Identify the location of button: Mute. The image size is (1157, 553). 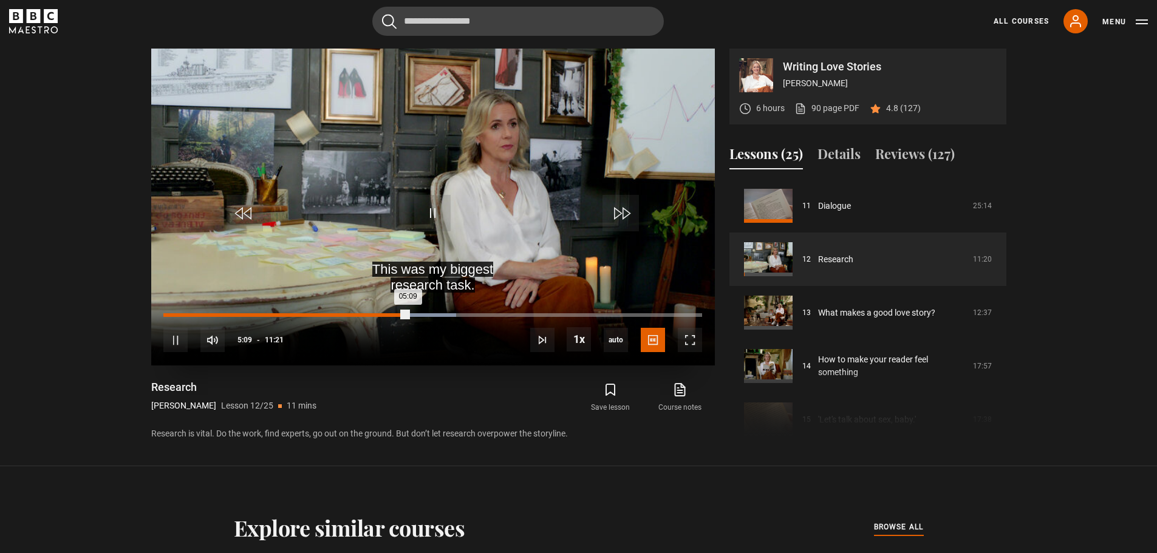
(213, 340).